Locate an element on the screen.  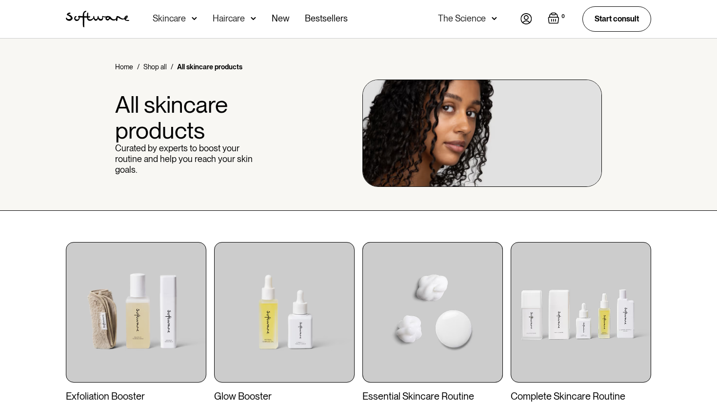
h1: All skincare products is located at coordinates (185, 118).